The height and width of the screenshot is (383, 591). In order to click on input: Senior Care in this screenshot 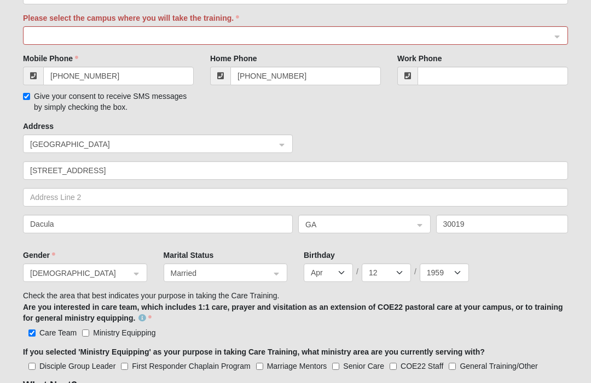, I will do `click(335, 366)`.